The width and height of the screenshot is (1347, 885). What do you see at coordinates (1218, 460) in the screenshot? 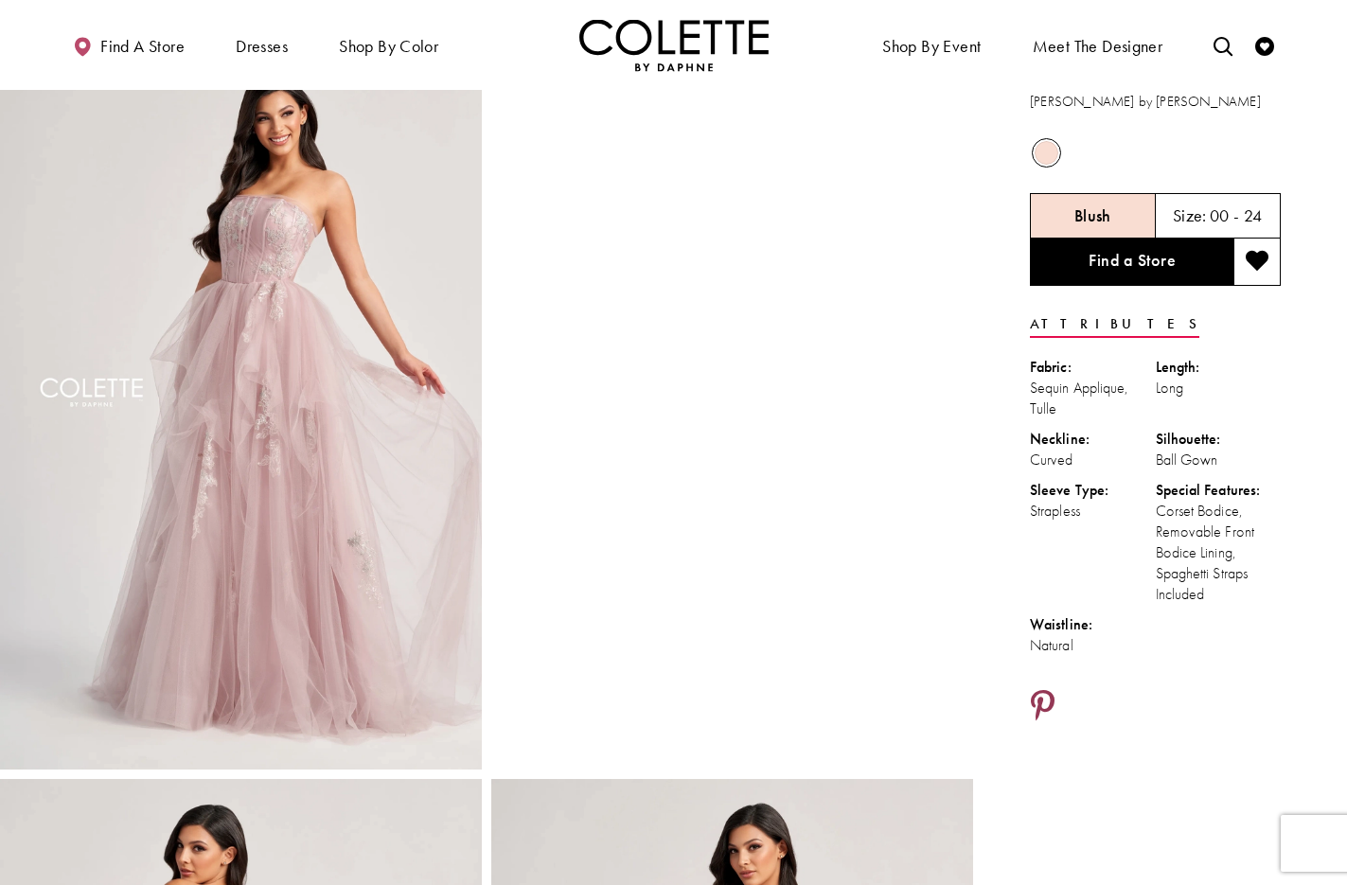
I see `div: Ball Gown` at bounding box center [1218, 460].